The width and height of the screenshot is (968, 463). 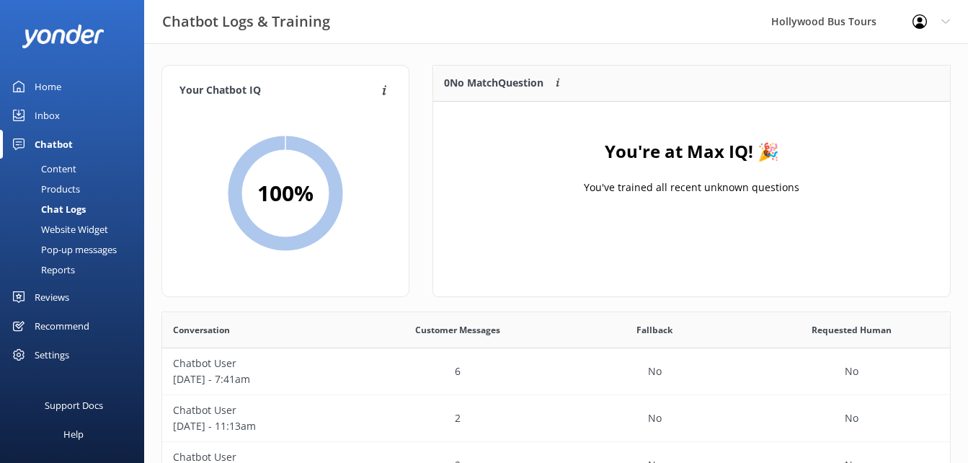 What do you see at coordinates (655, 330) in the screenshot?
I see `span: Fallback` at bounding box center [655, 330].